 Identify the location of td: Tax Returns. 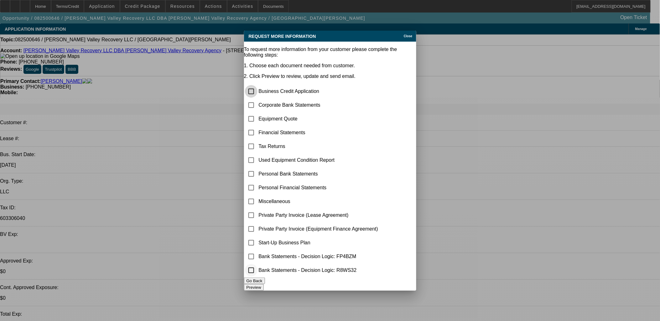
(318, 146).